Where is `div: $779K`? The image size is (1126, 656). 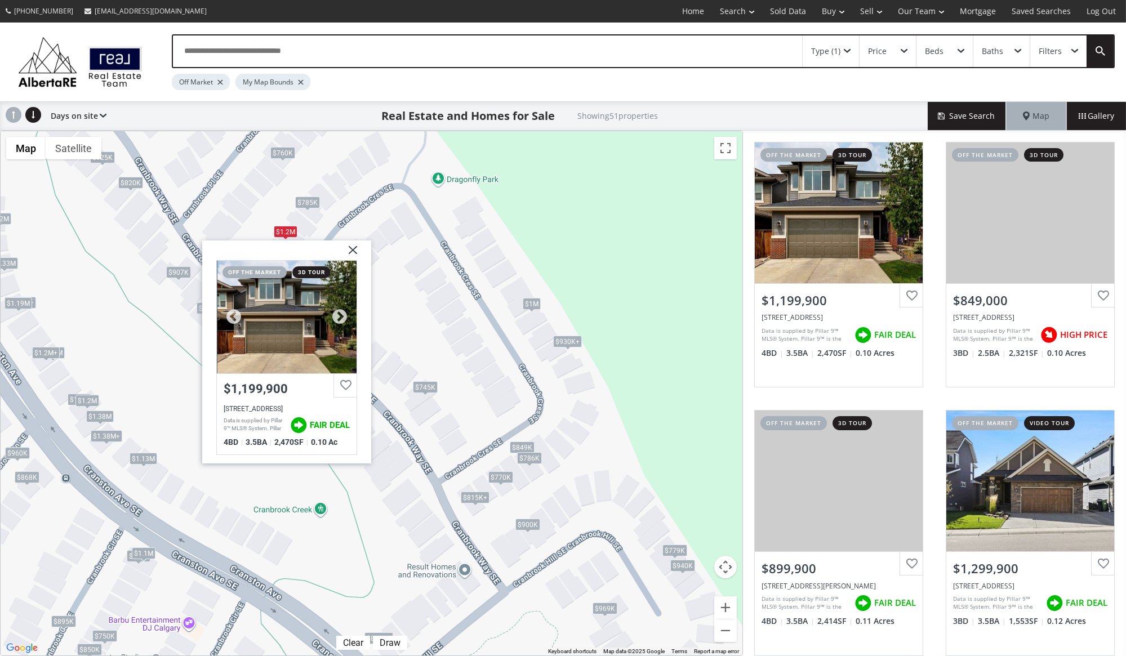 div: $779K is located at coordinates (674, 550).